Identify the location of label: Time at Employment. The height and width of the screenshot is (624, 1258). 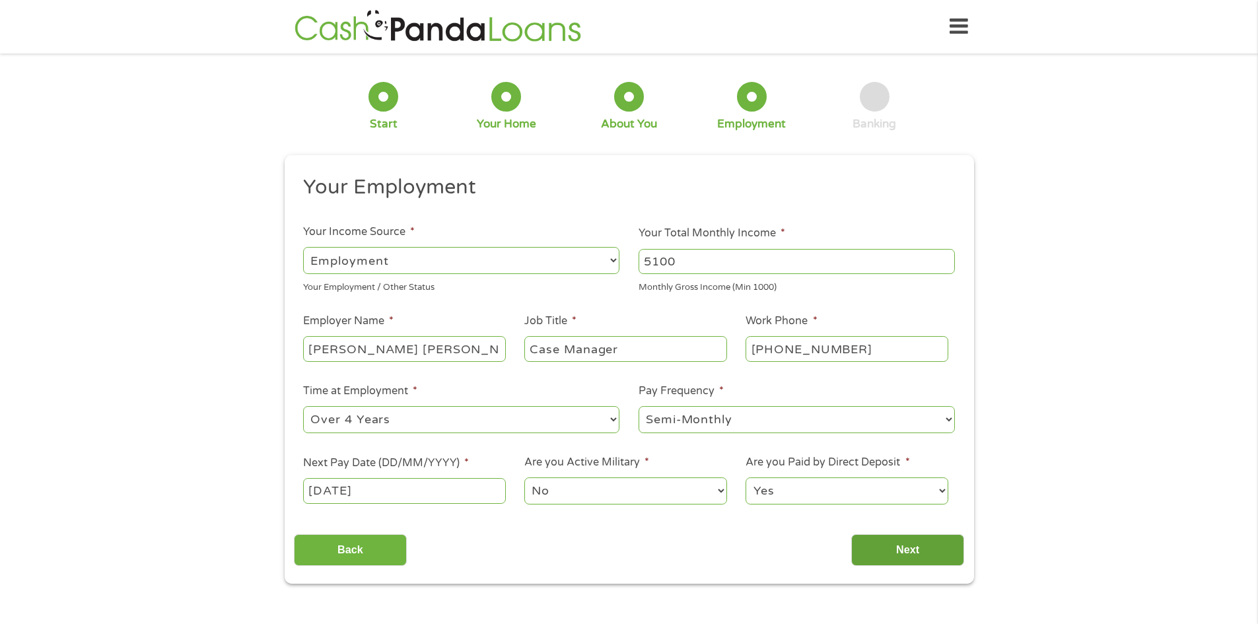
(360, 391).